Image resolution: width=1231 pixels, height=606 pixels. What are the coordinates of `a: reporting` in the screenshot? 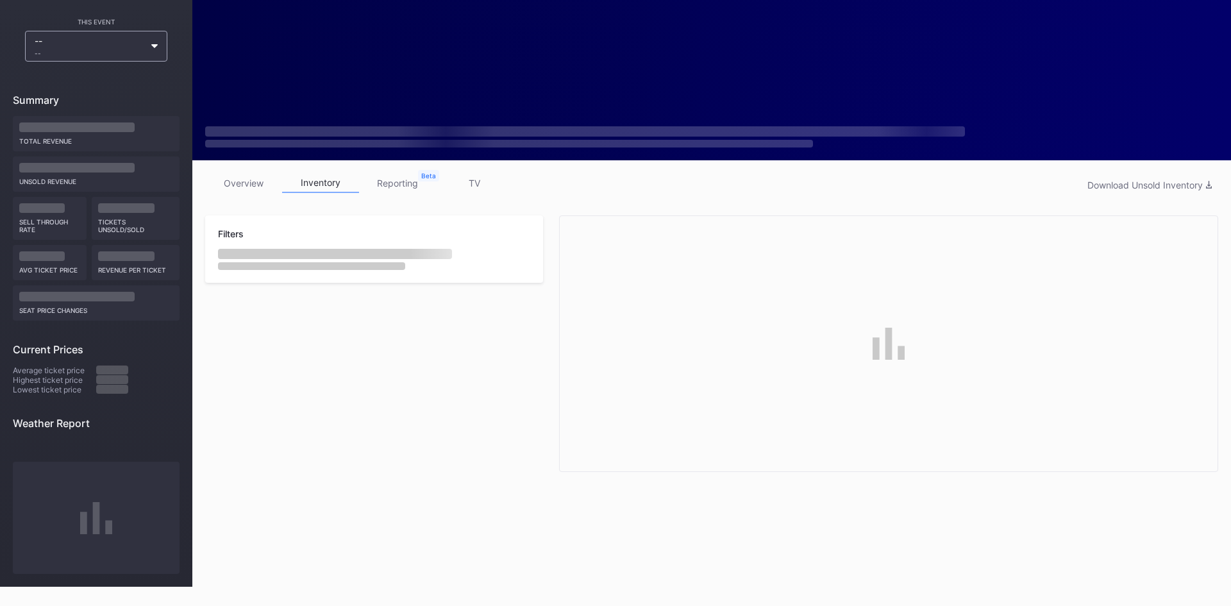 It's located at (397, 183).